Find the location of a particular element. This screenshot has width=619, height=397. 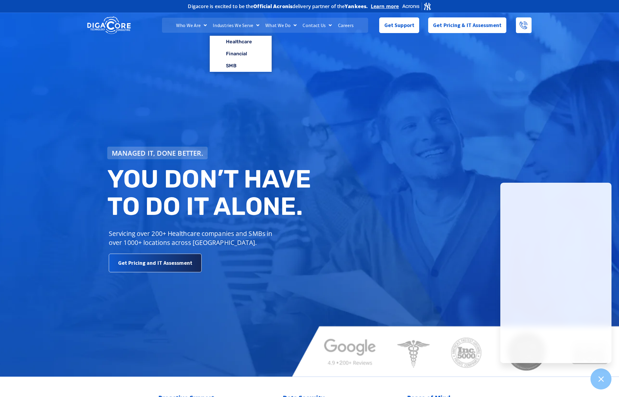

h2: Digacore is excited to be the delivery partner of the is located at coordinates (278, 6).